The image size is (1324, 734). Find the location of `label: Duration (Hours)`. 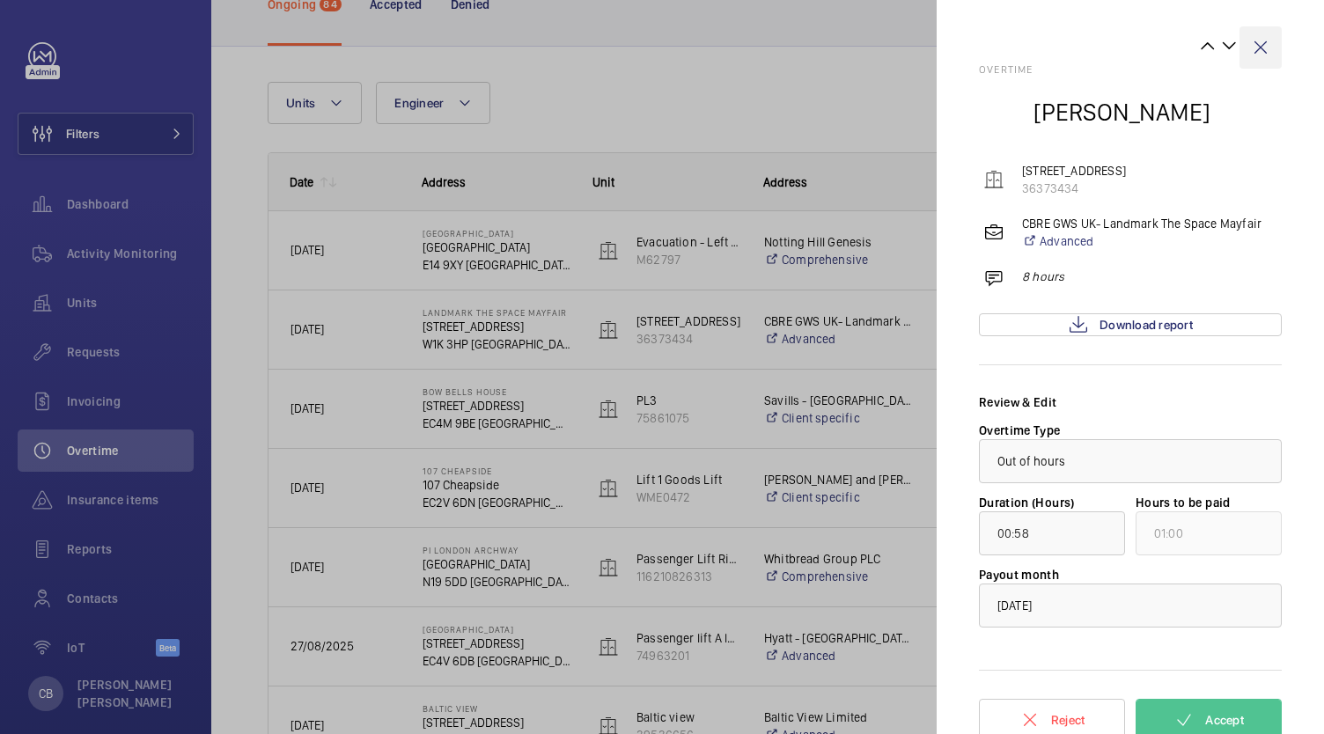

label: Duration (Hours) is located at coordinates (1026, 503).